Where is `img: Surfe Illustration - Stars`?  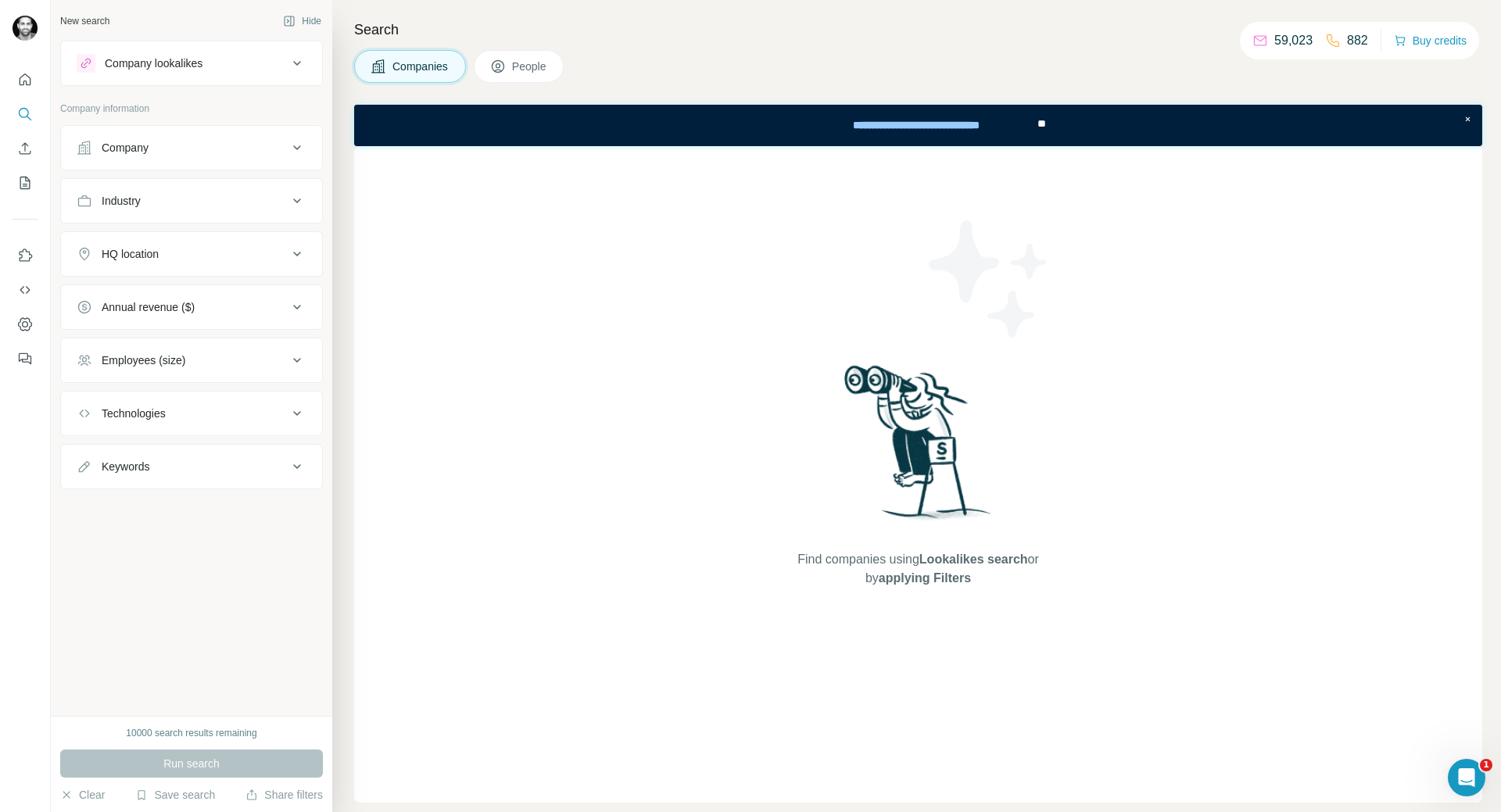
img: Surfe Illustration - Stars is located at coordinates (989, 279).